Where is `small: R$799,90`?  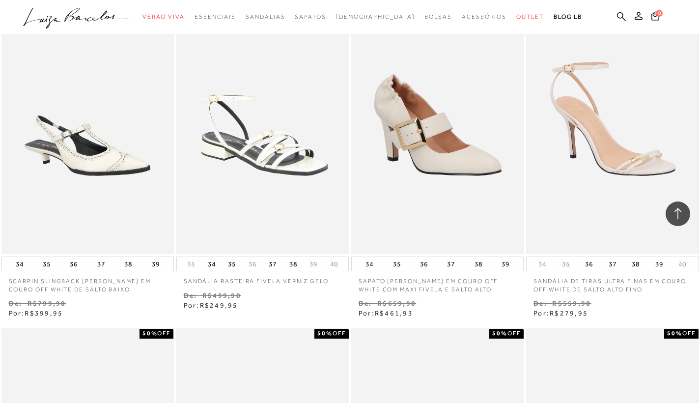
small: R$799,90 is located at coordinates (47, 303).